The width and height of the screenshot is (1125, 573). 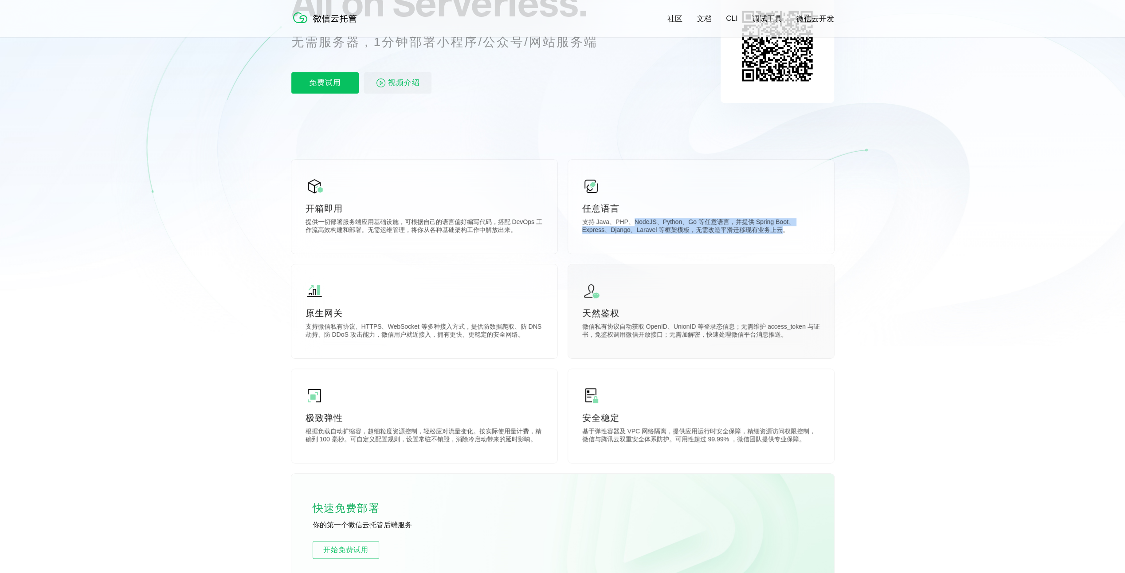 I want to click on p: 支持 Java、PHP、NodeJS、Python、Go 等任意语言，并提供 Spring Boot、Express、Django、Laravel 等框架模板，无需改造平滑迁移现有业务上云。, so click(x=701, y=227).